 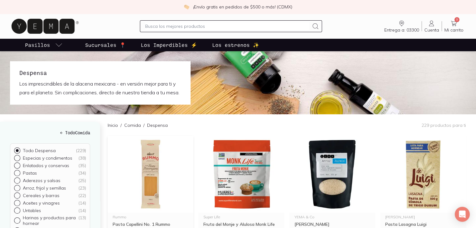 I want to click on p: Harinas y productos para hornear, so click(x=50, y=221).